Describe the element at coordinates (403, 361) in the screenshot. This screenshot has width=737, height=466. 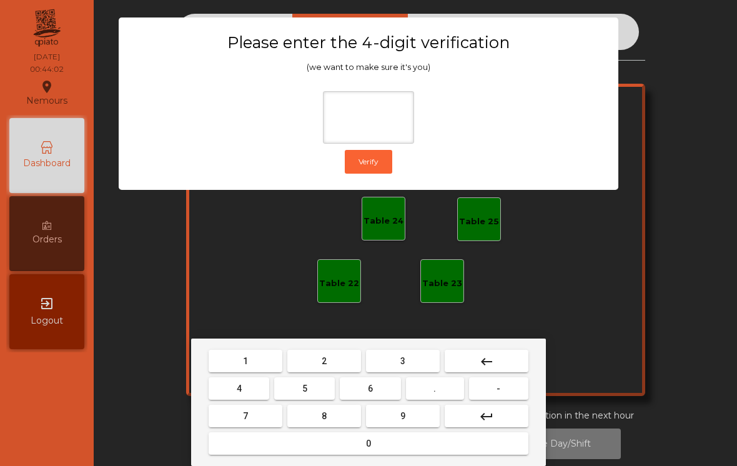
I see `button: 3` at that location.